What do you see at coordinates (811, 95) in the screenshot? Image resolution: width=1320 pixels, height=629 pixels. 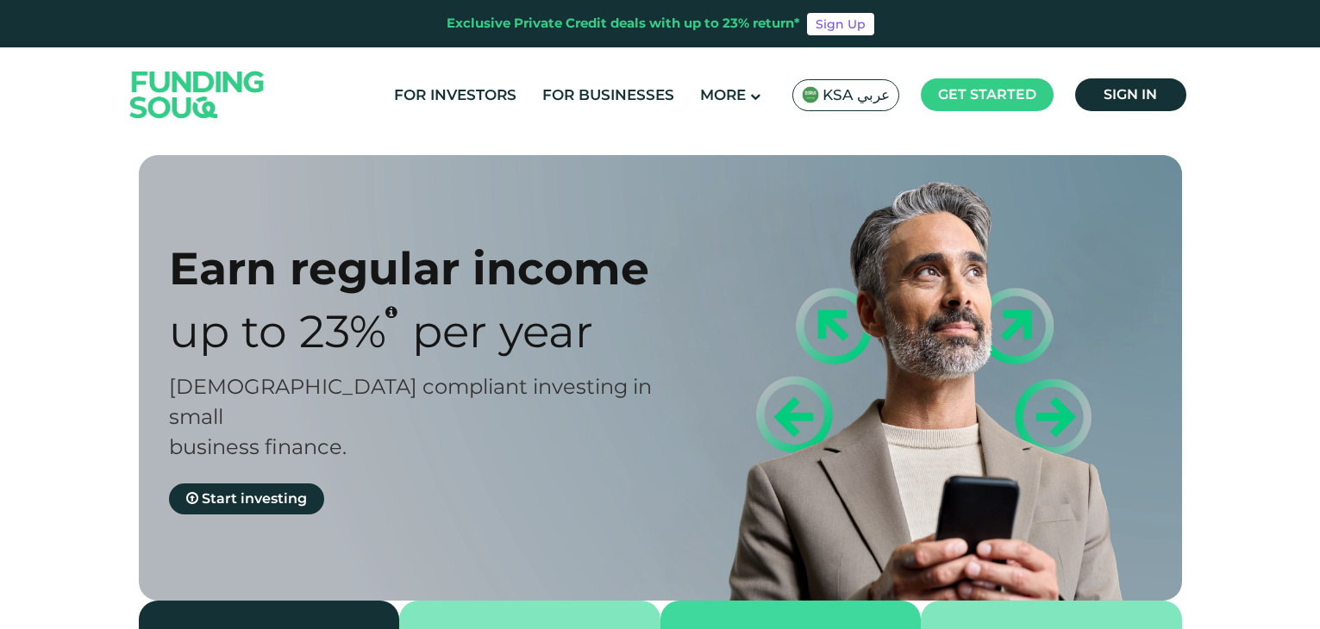 I see `img: SA Flag` at bounding box center [811, 95].